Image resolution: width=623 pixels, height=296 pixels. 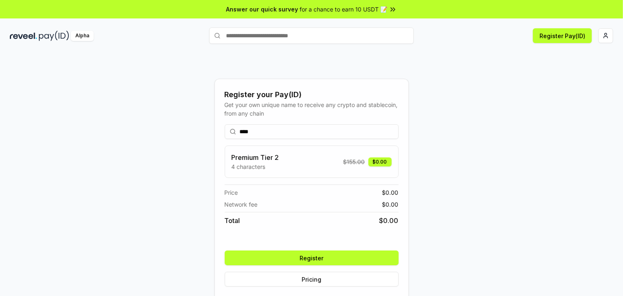 I want to click on button: Register, so click(x=312, y=258).